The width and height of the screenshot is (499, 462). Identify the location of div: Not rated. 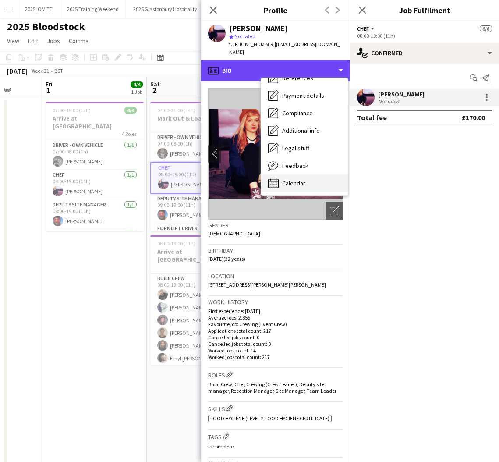
(390, 101).